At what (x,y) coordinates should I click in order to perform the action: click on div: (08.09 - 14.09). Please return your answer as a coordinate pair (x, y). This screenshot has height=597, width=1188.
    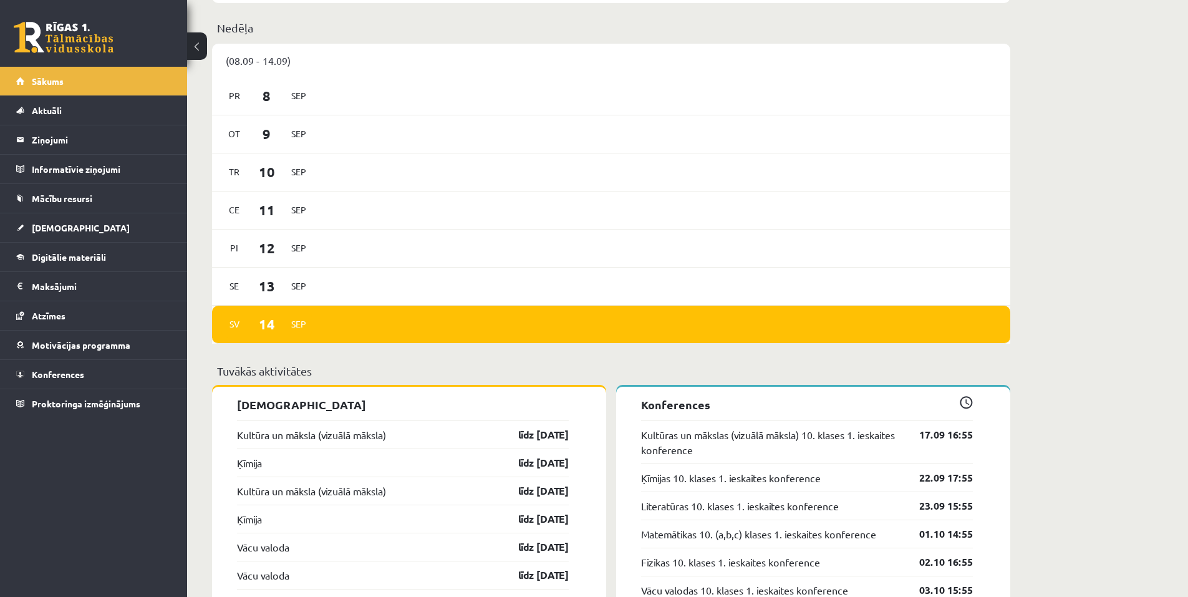
    Looking at the image, I should click on (611, 60).